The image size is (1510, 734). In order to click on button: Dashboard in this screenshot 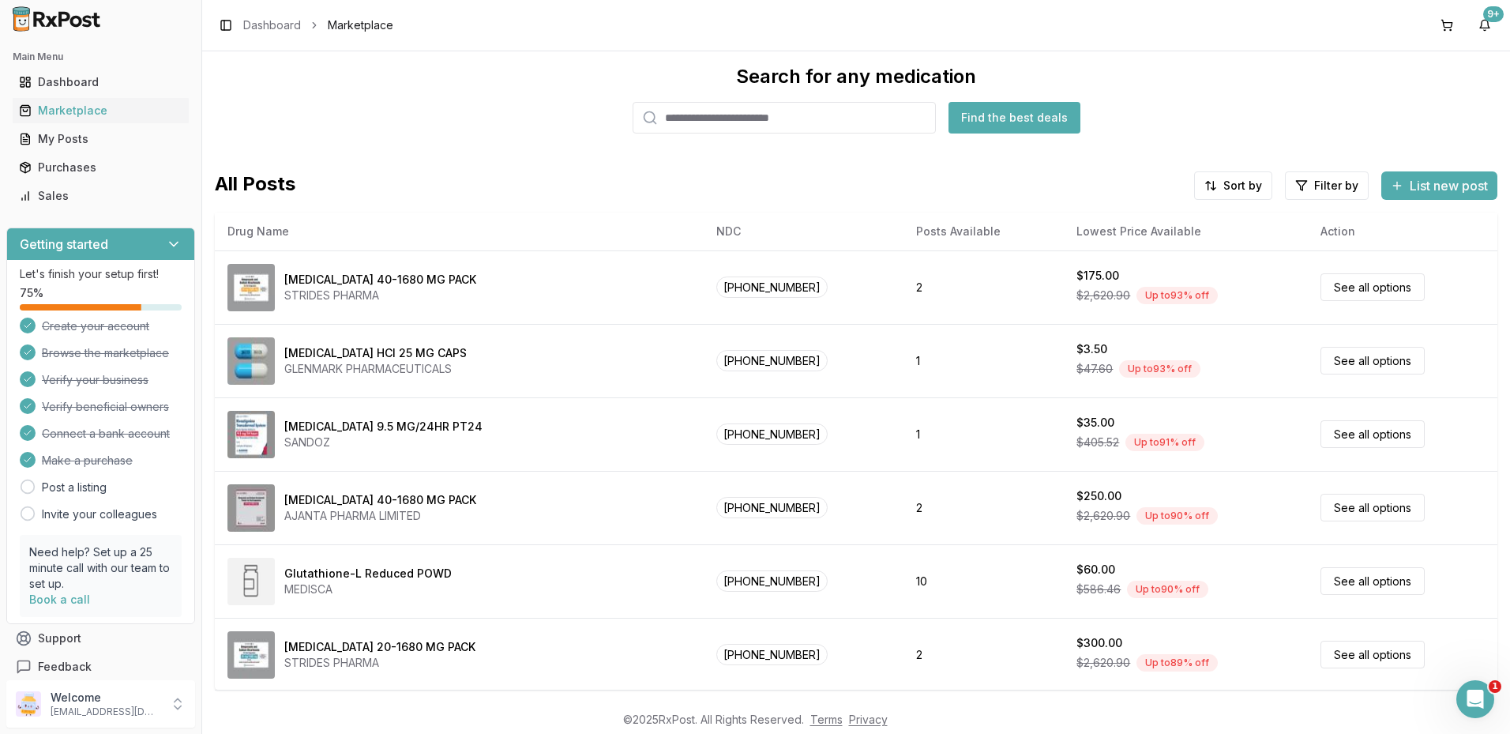, I will do `click(100, 82)`.